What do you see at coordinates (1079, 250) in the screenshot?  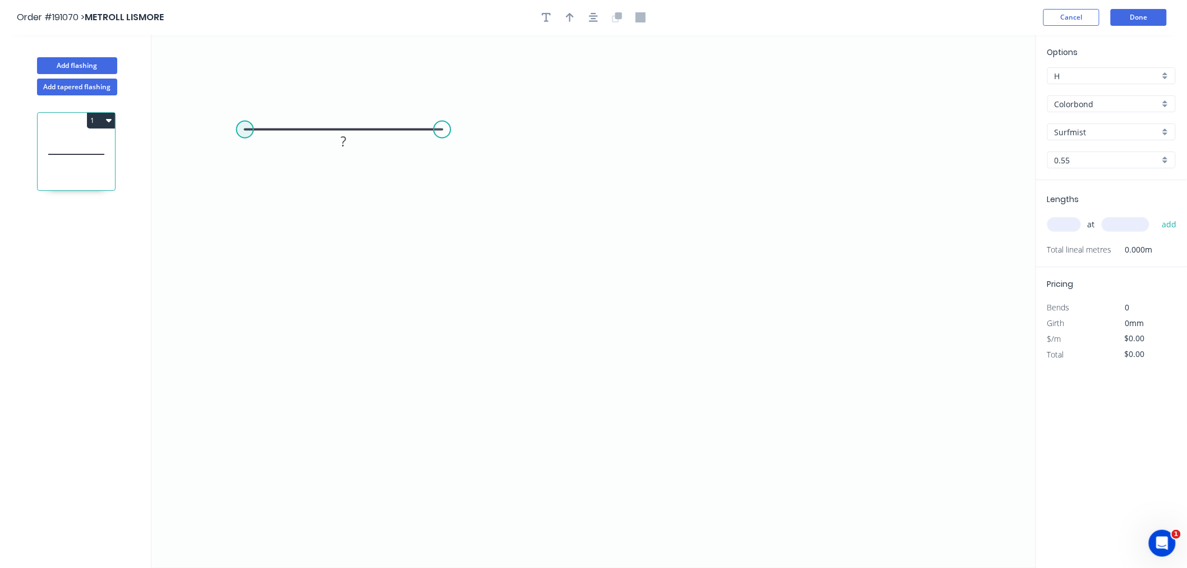 I see `span: Total lineal metres` at bounding box center [1079, 250].